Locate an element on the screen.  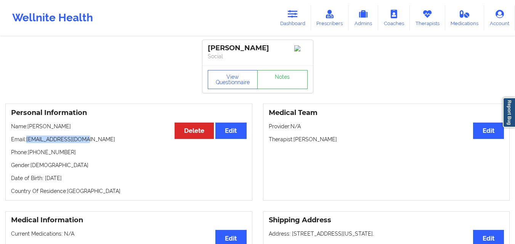
h3: Personal Information is located at coordinates (129, 113).